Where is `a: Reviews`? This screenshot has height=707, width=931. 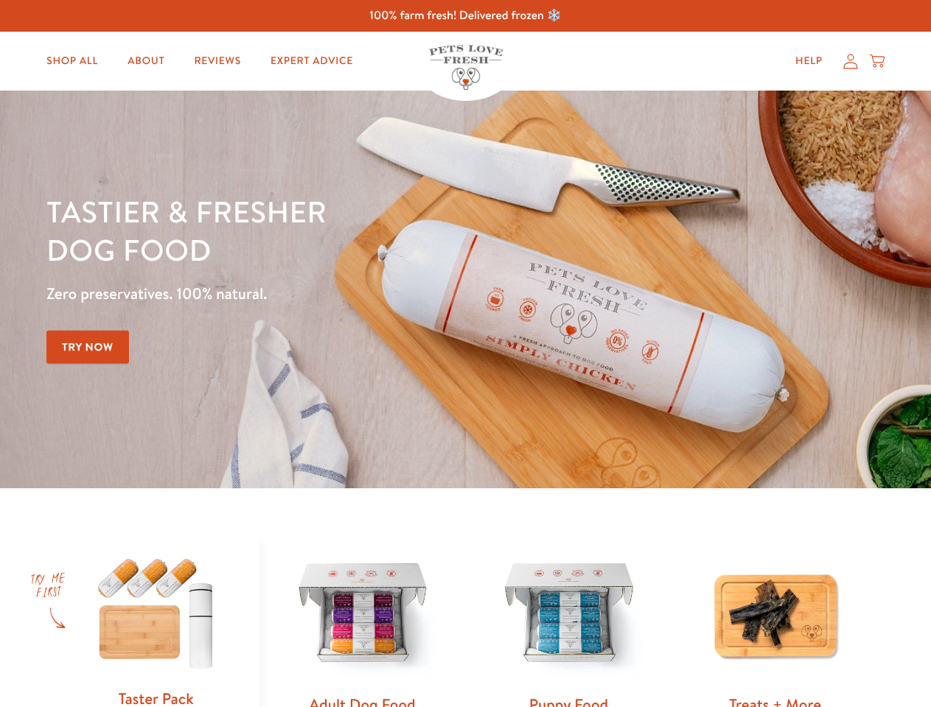
a: Reviews is located at coordinates (217, 61).